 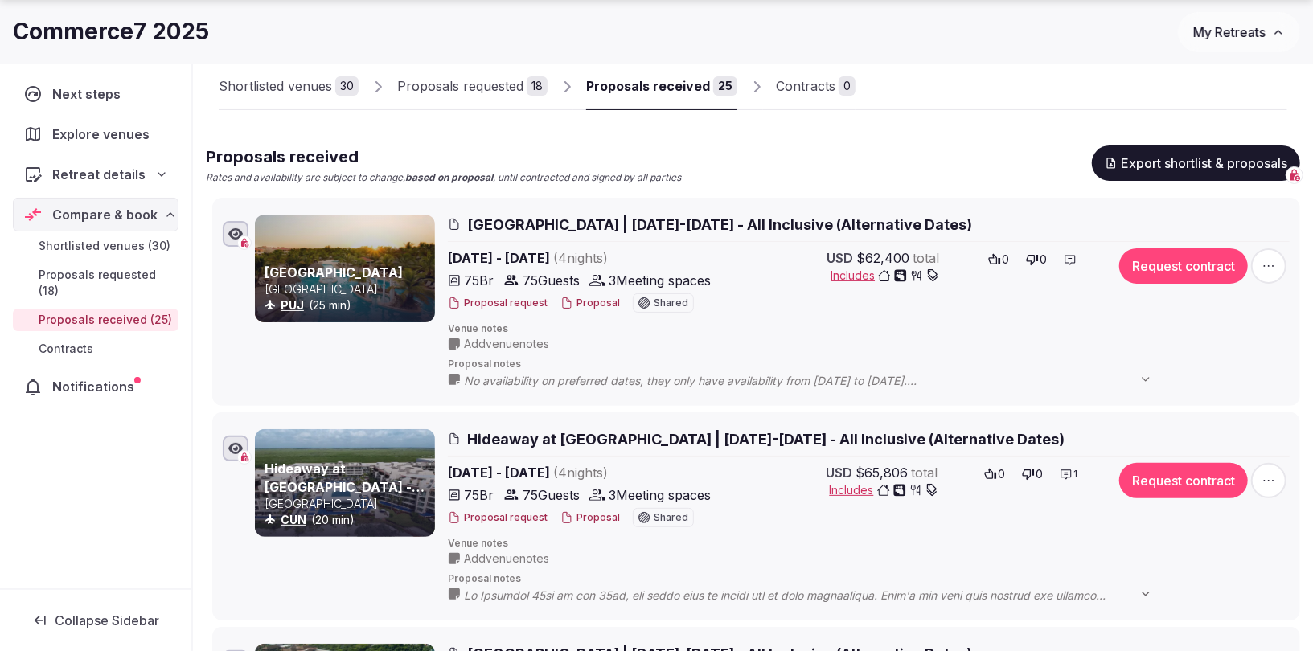 I want to click on span: $62,400, so click(x=883, y=258).